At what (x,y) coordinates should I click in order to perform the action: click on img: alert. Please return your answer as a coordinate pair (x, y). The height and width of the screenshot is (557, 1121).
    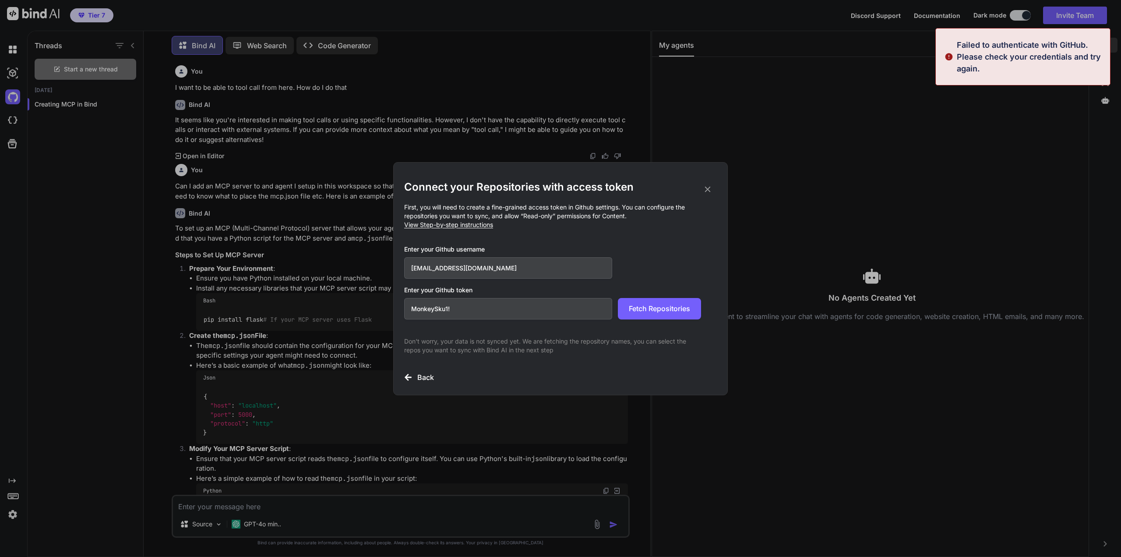
    Looking at the image, I should click on (949, 57).